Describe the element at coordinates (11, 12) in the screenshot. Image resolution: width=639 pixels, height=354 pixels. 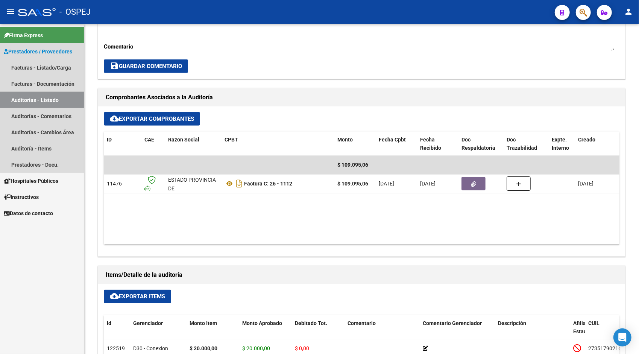
I see `mat-icon: menu` at that location.